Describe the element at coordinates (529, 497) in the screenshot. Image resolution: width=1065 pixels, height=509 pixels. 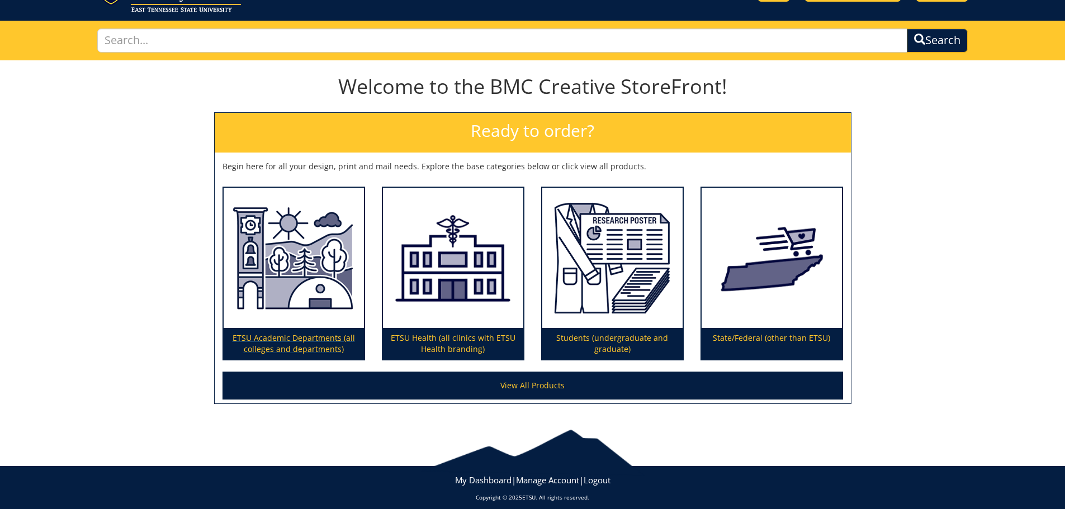
I see `a: ETSU` at that location.